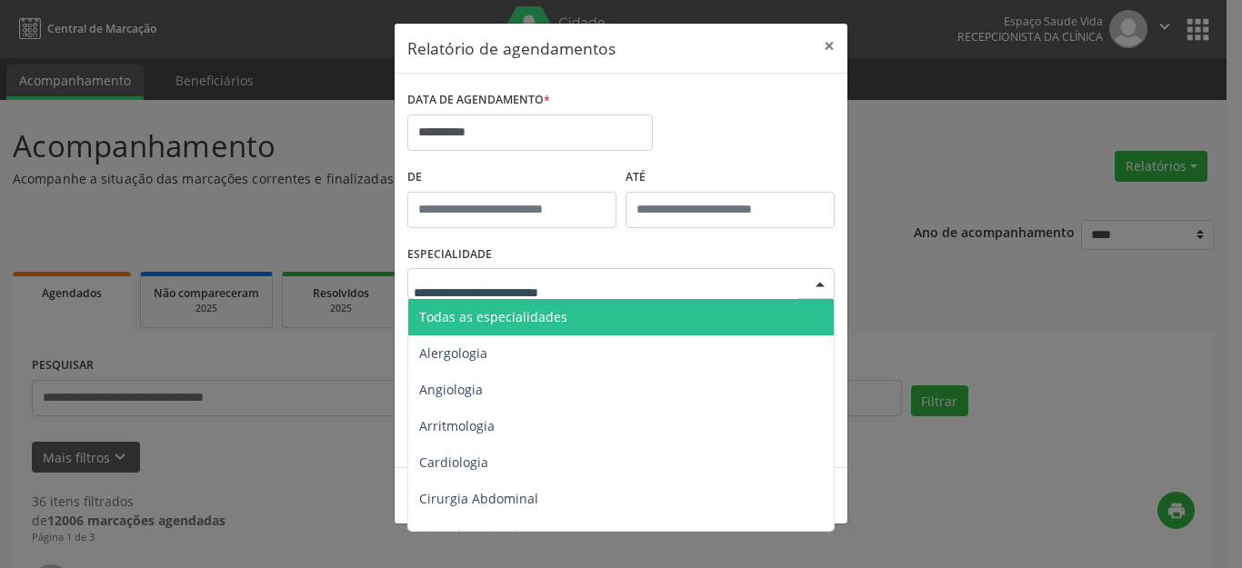 The height and width of the screenshot is (568, 1242). Describe the element at coordinates (449, 255) in the screenshot. I see `label: ESPECIALIDADE` at that location.